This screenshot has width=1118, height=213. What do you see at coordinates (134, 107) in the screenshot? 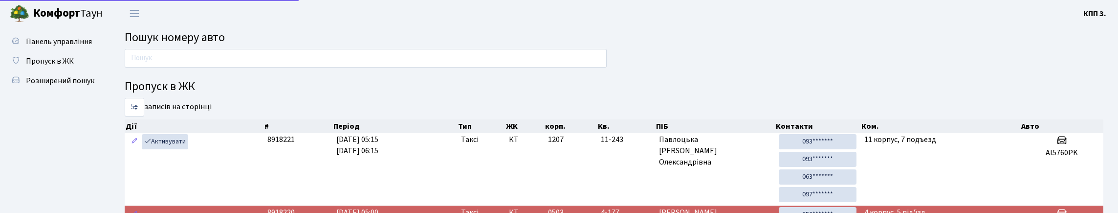
I see `select: записів на сторінці` at bounding box center [134, 107].